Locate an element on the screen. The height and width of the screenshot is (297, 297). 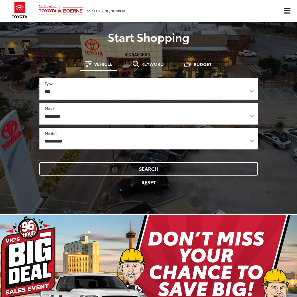
img: Vic Vaughan Toyota of Boerne is located at coordinates (60, 10).